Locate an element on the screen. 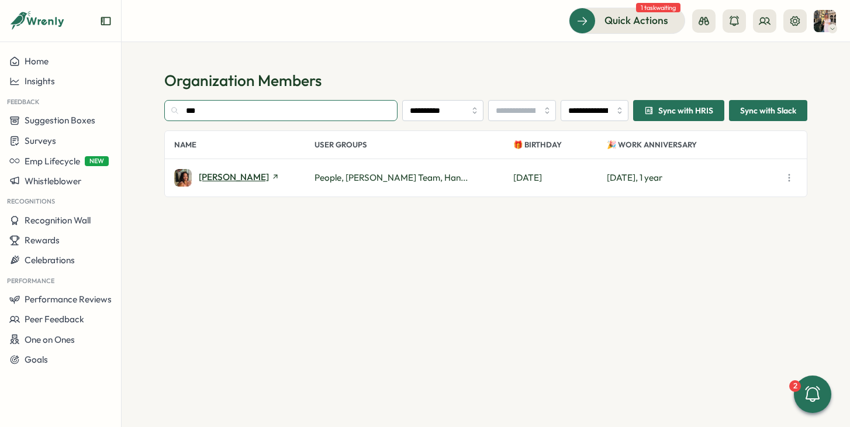 This screenshot has height=427, width=850. button: Hannah Saunders is located at coordinates (825, 21).